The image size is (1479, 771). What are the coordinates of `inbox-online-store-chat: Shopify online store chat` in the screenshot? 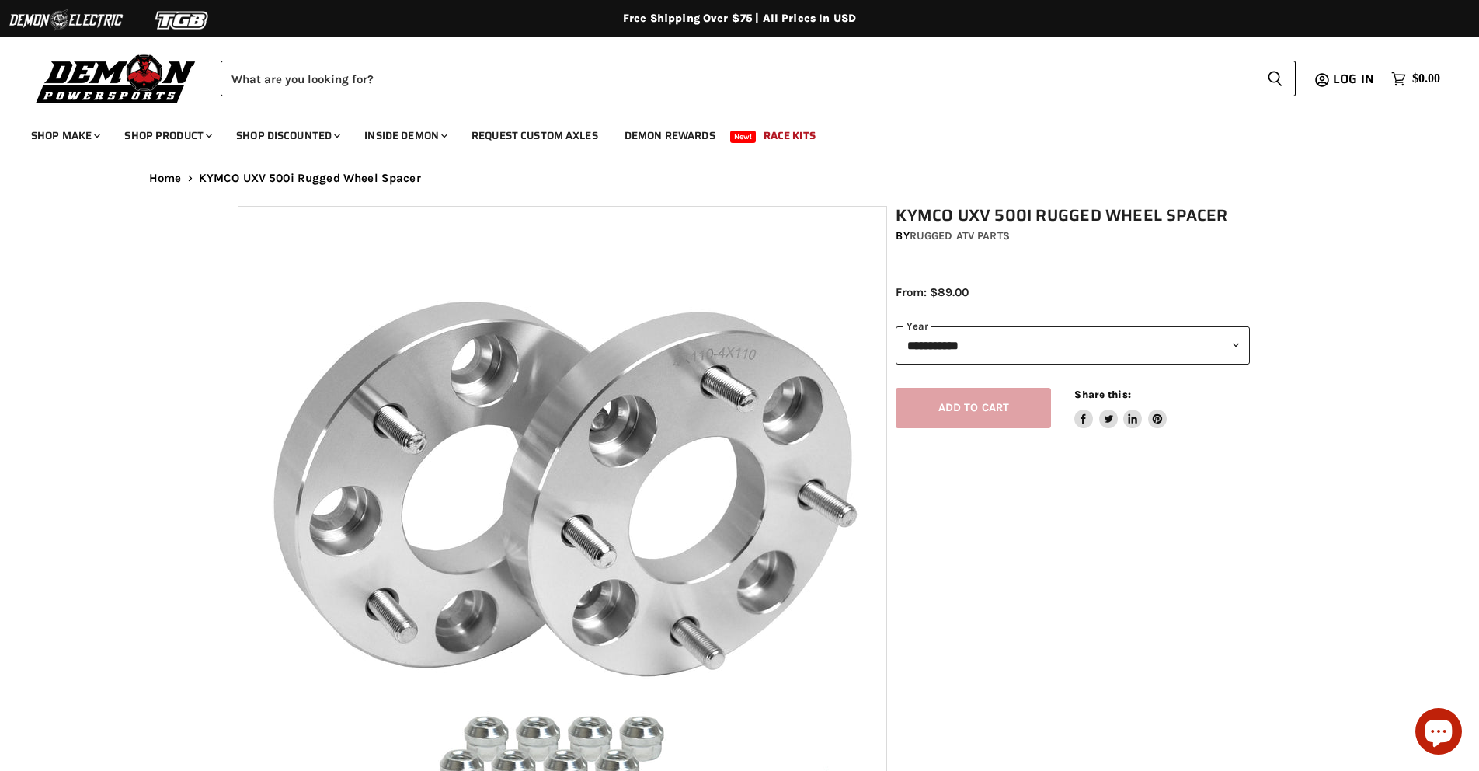 It's located at (1439, 733).